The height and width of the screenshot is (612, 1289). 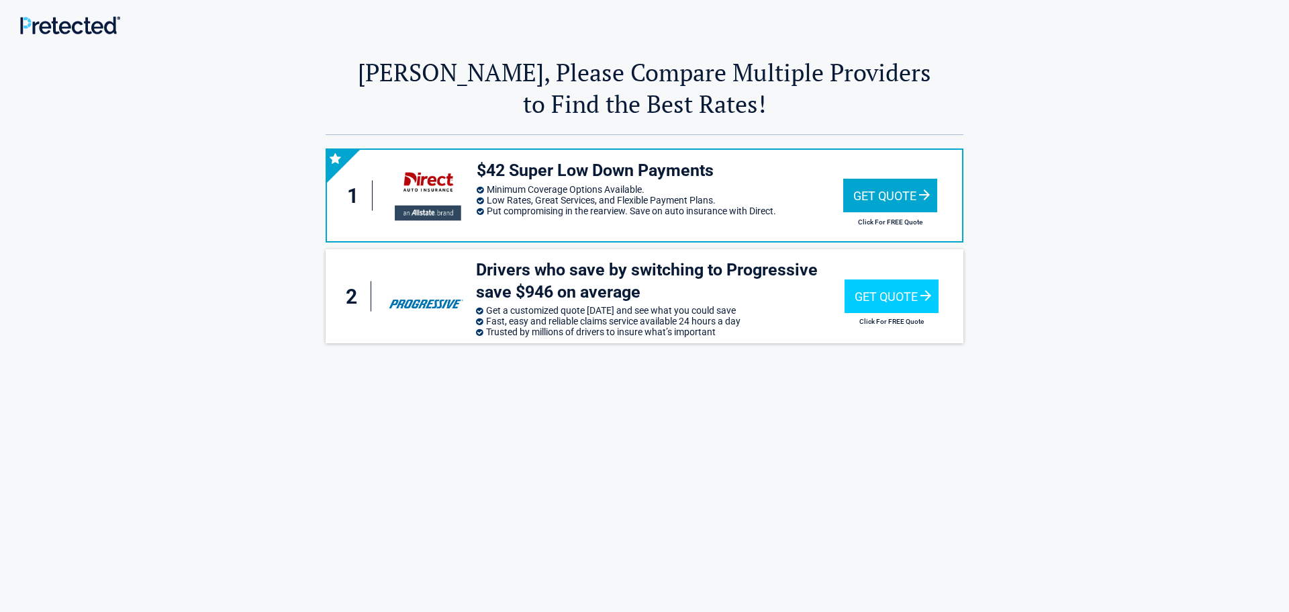 What do you see at coordinates (660, 189) in the screenshot?
I see `li: Minimum Coverage Options Available.` at bounding box center [660, 189].